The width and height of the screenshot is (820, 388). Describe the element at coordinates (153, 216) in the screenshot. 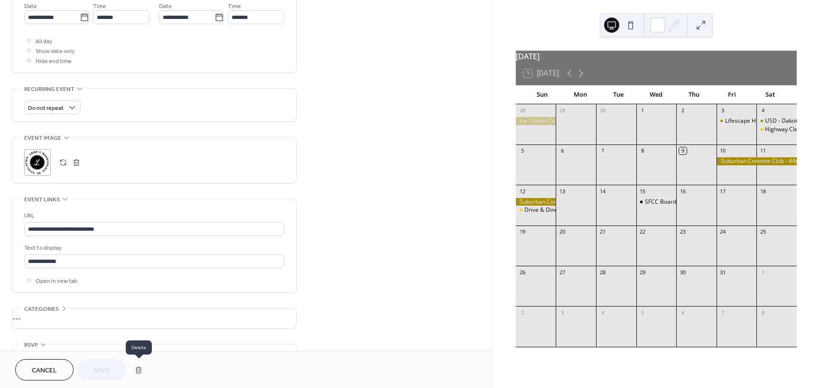

I see `div: URL` at that location.